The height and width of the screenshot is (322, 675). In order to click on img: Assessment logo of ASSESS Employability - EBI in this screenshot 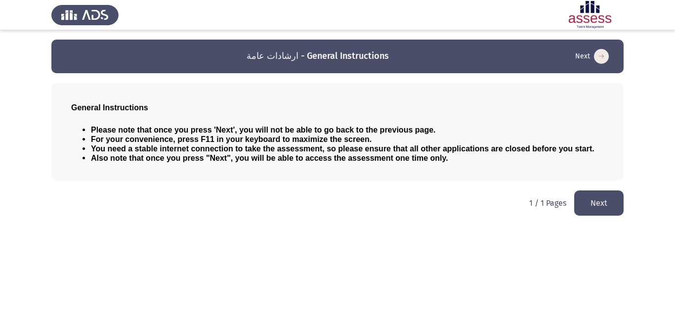, I will do `click(590, 15)`.